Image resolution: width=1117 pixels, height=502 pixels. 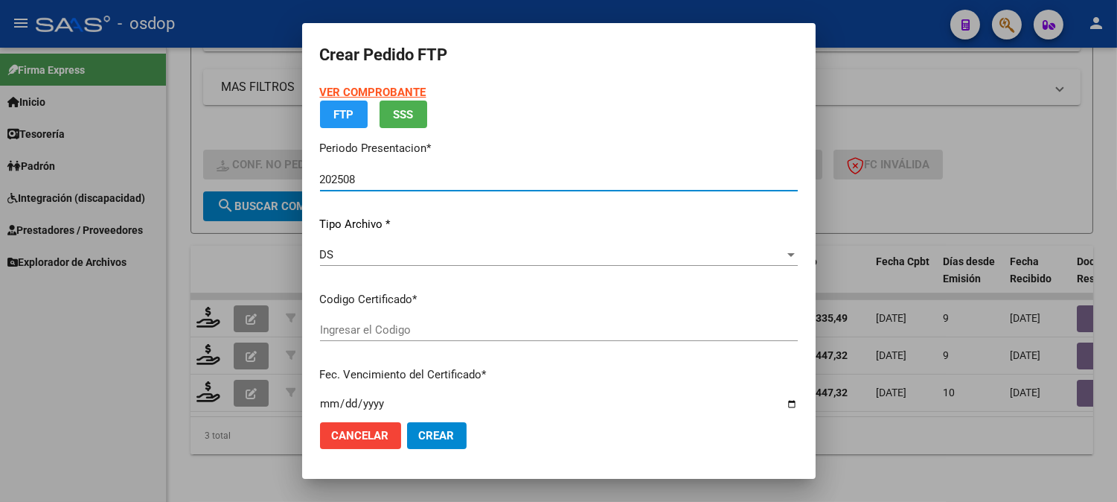 What do you see at coordinates (360, 435) in the screenshot?
I see `button: Cancelar` at bounding box center [360, 435].